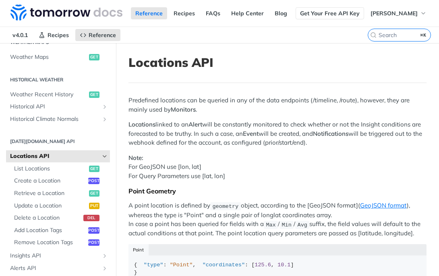 This screenshot has height=276, width=439. I want to click on a: Update a Locationput, so click(60, 206).